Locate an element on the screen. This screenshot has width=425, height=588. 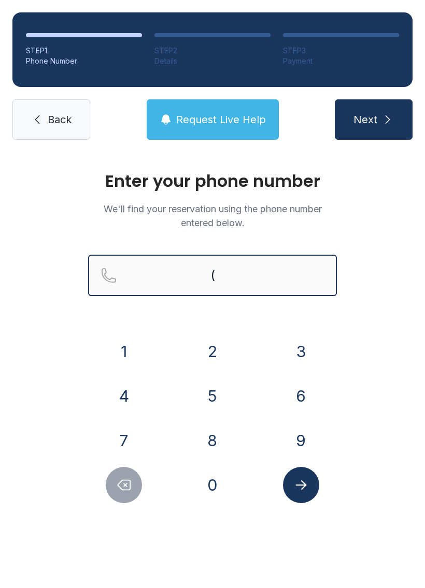
span: Next is located at coordinates (365, 120).